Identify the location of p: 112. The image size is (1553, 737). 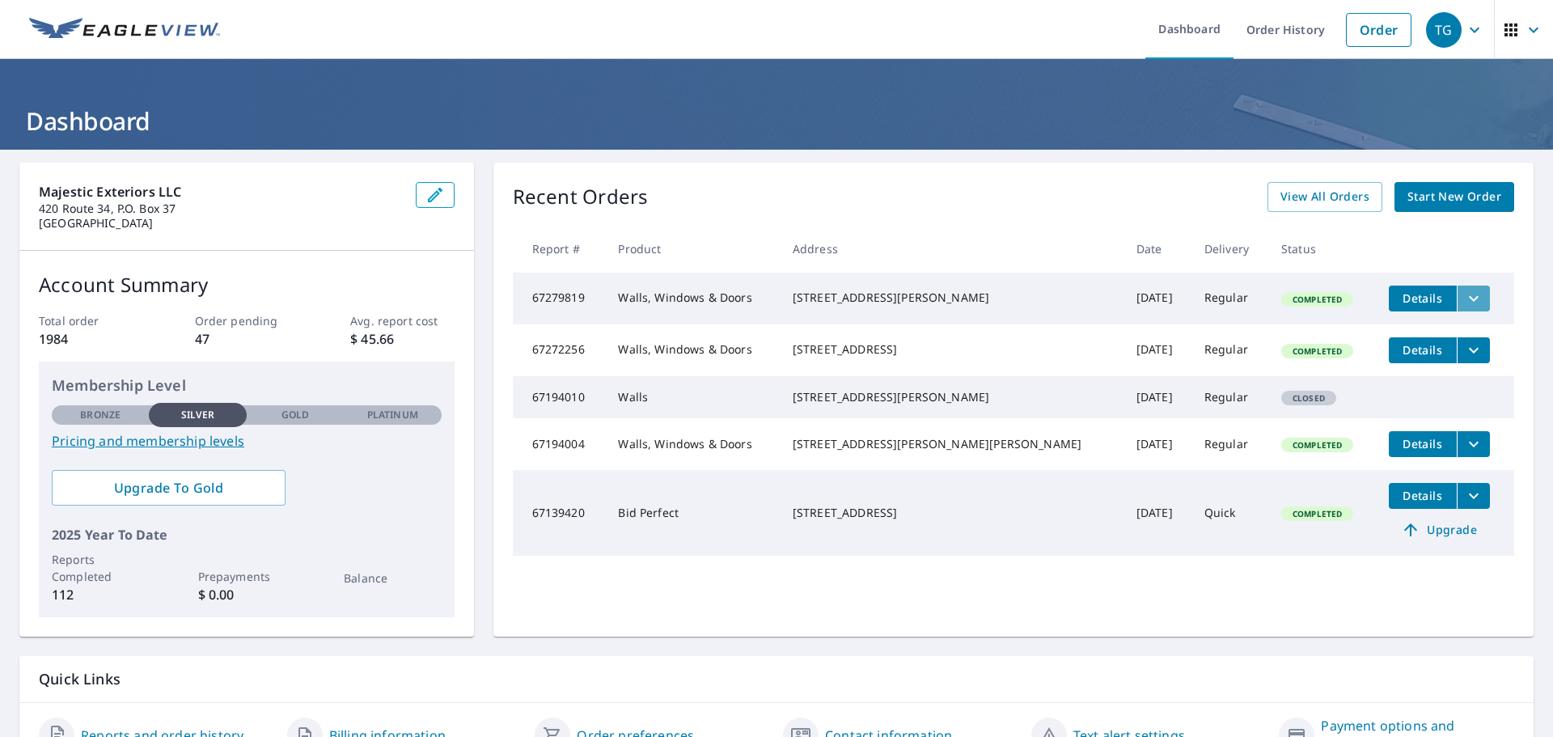
(100, 595).